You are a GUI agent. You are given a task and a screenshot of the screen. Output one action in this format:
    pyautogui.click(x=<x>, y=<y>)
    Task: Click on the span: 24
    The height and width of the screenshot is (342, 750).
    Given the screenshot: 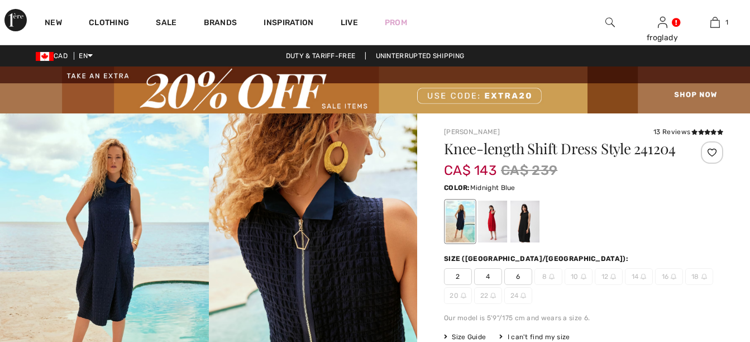 What is the action you would take?
    pyautogui.click(x=518, y=296)
    